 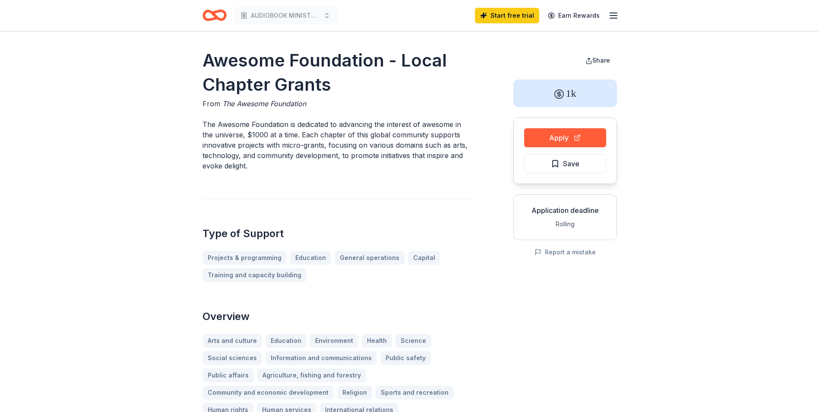 What do you see at coordinates (244, 258) in the screenshot?
I see `a: Projects & programming` at bounding box center [244, 258].